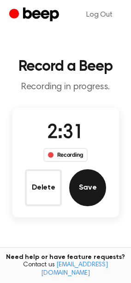  I want to click on h1: Record a Beep, so click(66, 67).